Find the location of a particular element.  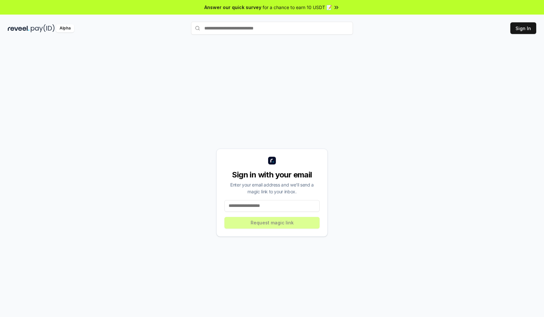

span: Answer our quick survey is located at coordinates (233, 7).